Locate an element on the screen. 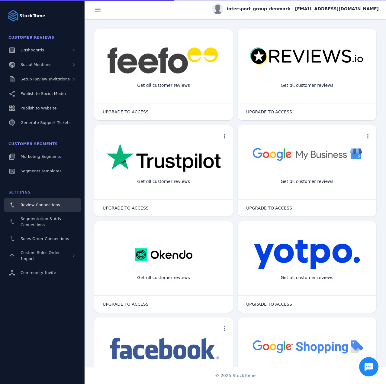  a: Segmentation & Ads Connections is located at coordinates (42, 222).